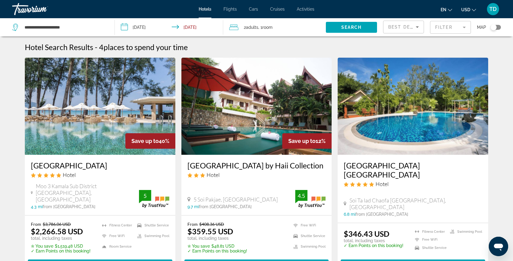 The width and height of the screenshot is (513, 261). Describe the element at coordinates (254, 9) in the screenshot. I see `a: Cars` at that location.